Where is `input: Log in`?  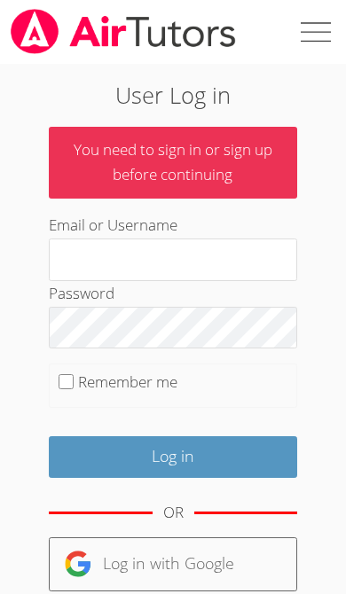
input: Log in is located at coordinates (173, 456).